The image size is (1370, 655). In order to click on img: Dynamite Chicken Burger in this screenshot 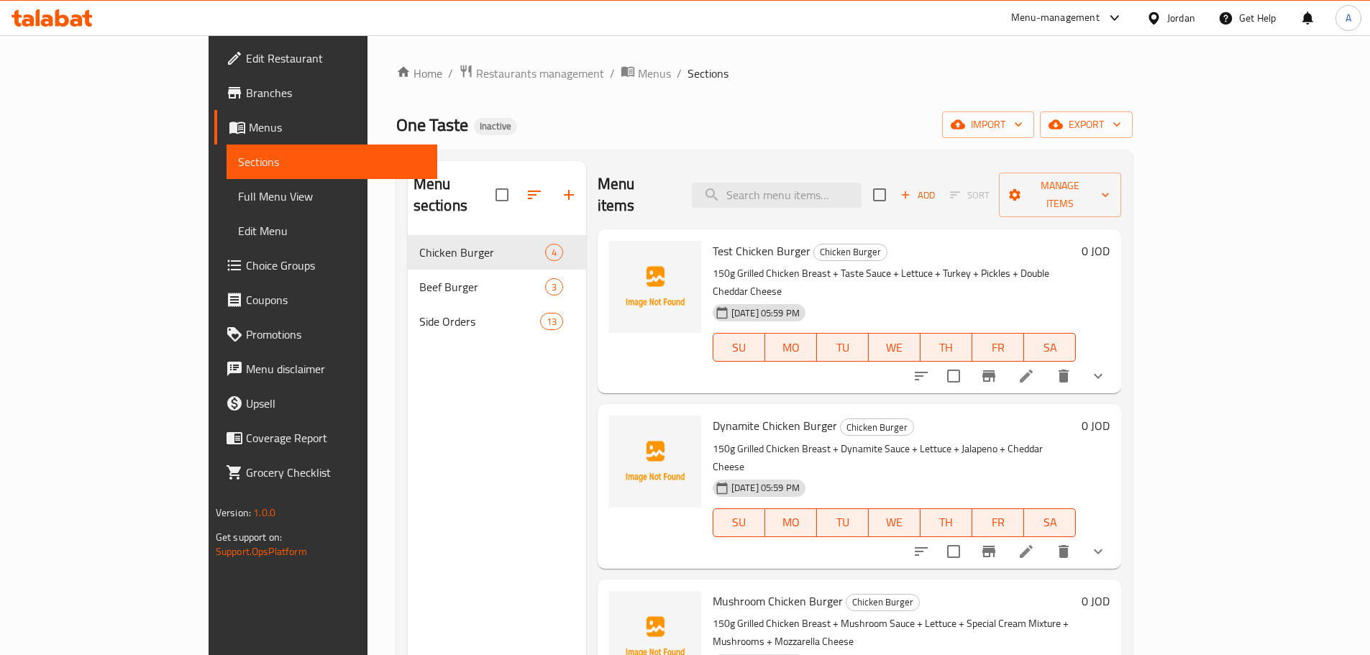, I will do `click(655, 462)`.